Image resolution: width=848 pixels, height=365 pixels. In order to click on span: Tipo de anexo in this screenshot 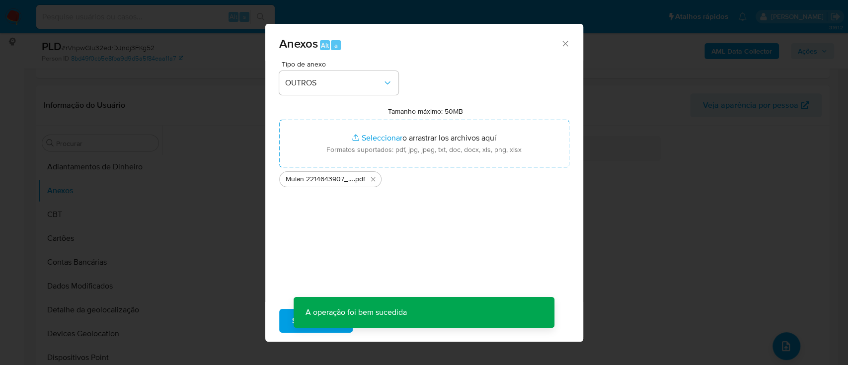, I will do `click(341, 64)`.